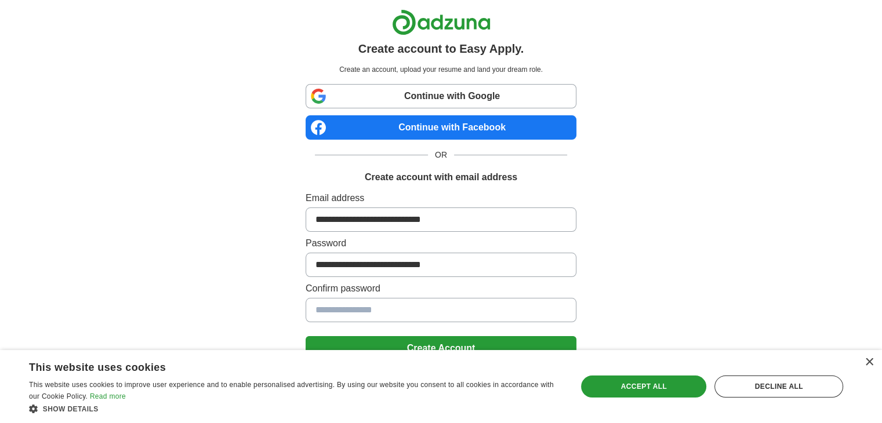 This screenshot has width=882, height=423. Describe the element at coordinates (441, 155) in the screenshot. I see `span: OR` at that location.